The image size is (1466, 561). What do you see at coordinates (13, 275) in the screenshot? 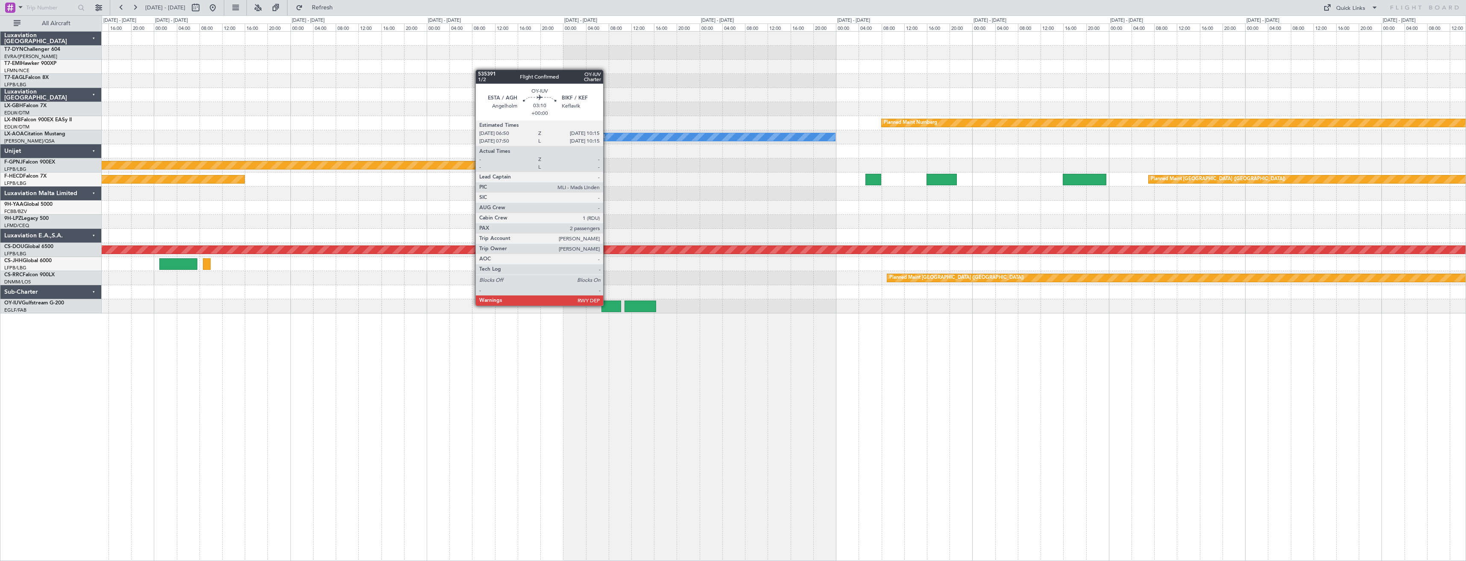
I see `span: CS-RRC` at bounding box center [13, 275].